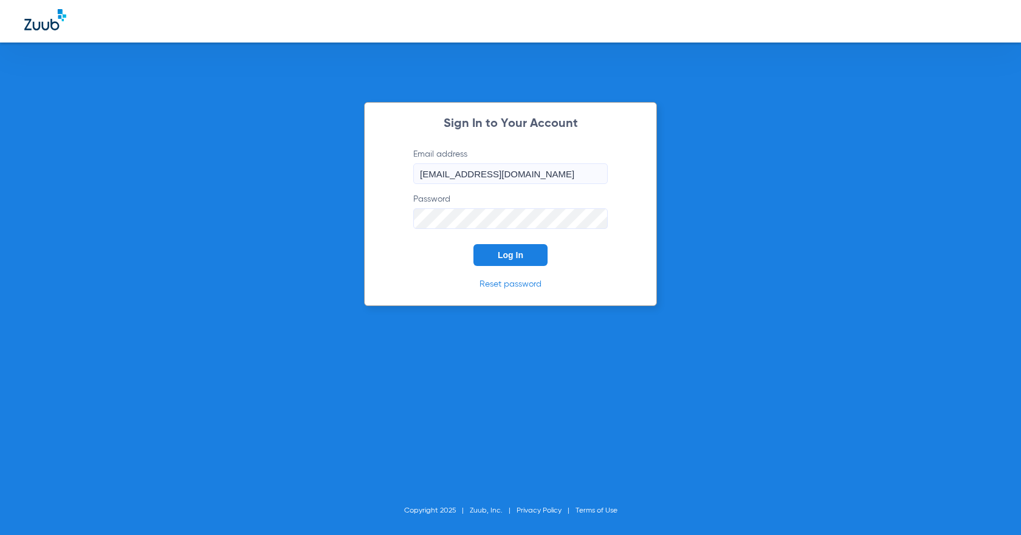 This screenshot has width=1021, height=535. I want to click on span: Log In, so click(510, 255).